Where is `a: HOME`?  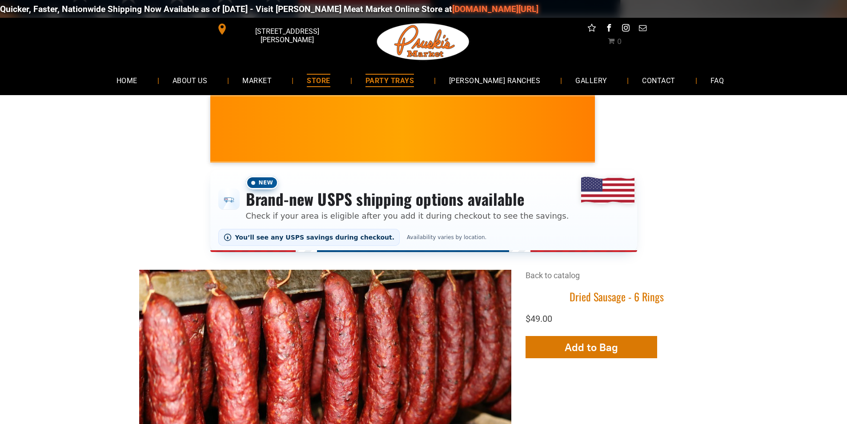 a: HOME is located at coordinates (127, 80).